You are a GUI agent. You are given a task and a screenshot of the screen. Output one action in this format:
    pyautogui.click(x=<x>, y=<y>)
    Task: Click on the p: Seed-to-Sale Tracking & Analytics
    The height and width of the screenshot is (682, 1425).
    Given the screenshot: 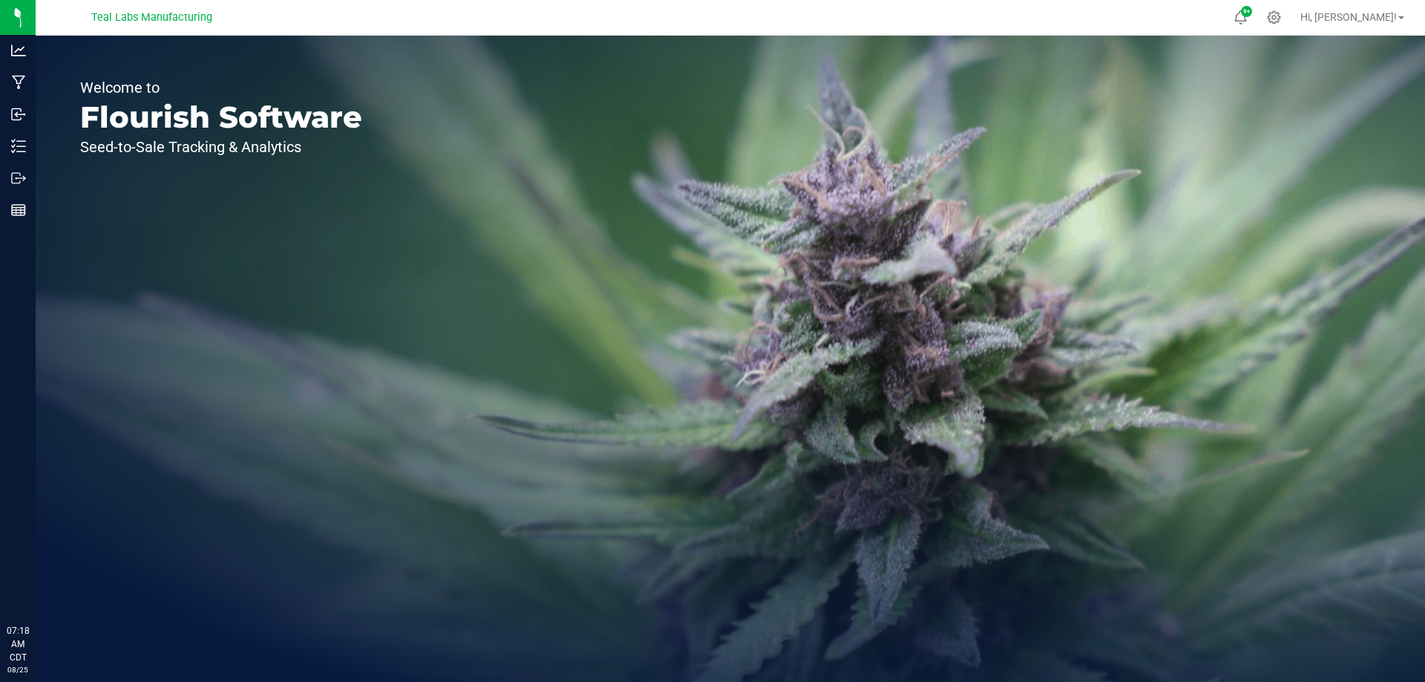 What is the action you would take?
    pyautogui.click(x=221, y=147)
    